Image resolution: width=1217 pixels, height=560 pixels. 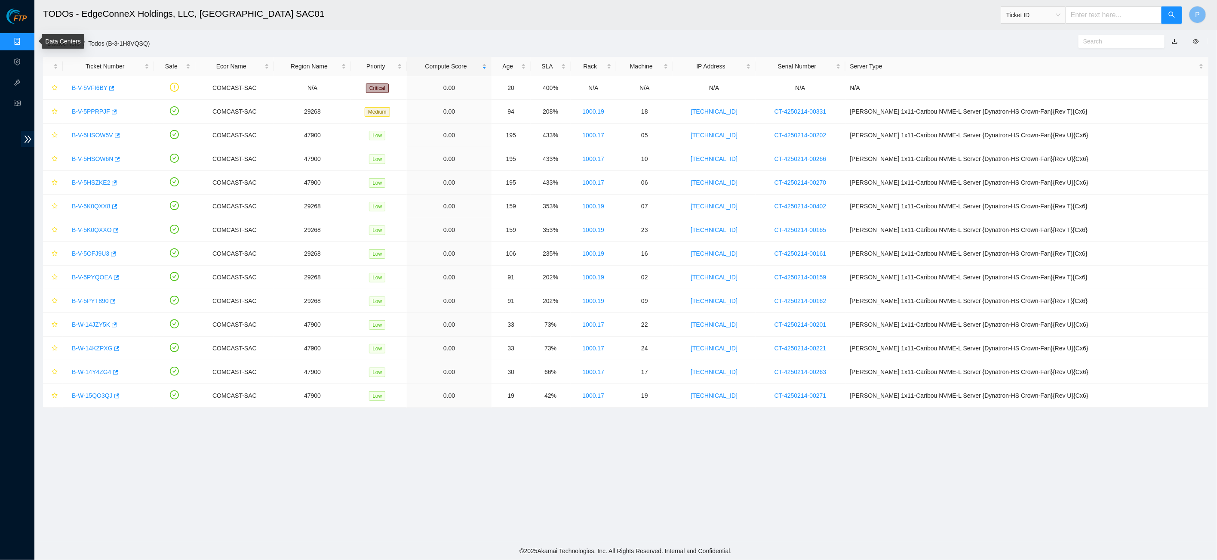 I want to click on td: 159, so click(x=511, y=230).